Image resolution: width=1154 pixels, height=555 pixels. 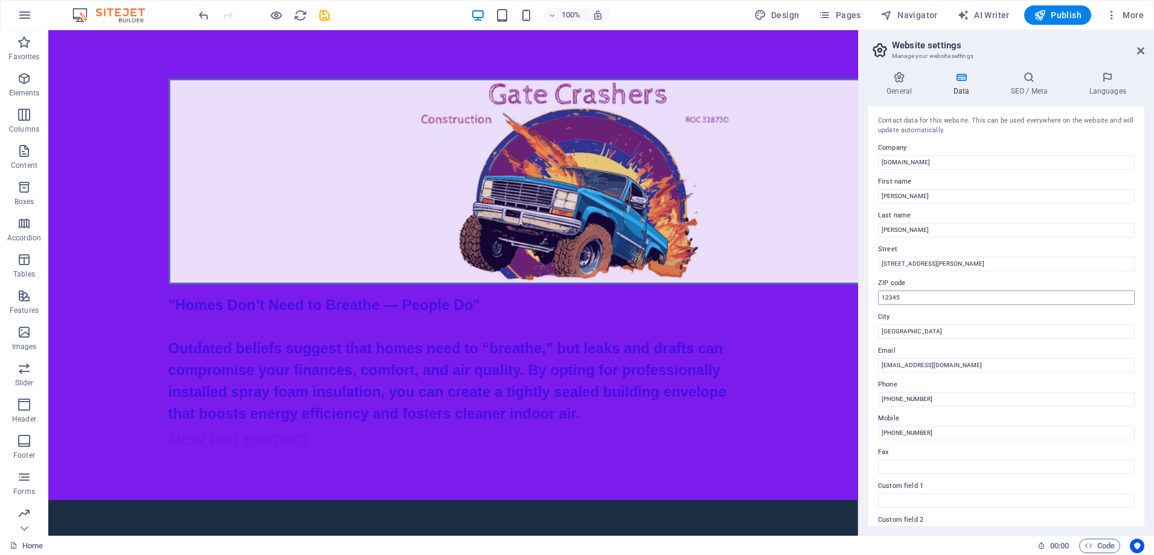 What do you see at coordinates (983, 15) in the screenshot?
I see `span: AI Writer` at bounding box center [983, 15].